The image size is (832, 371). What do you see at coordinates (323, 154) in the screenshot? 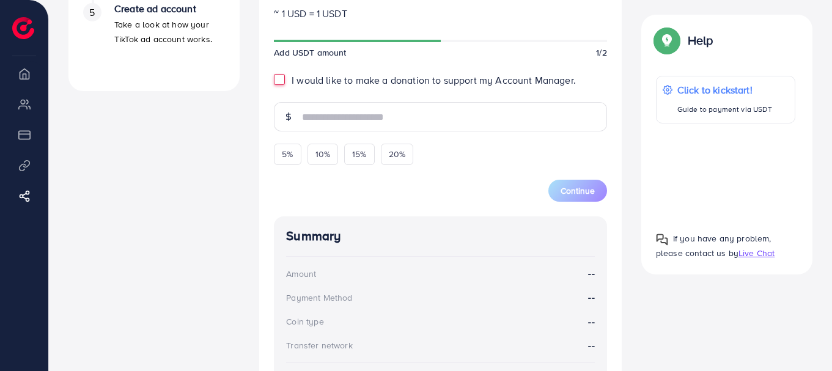
I see `span: 10%` at bounding box center [323, 154].